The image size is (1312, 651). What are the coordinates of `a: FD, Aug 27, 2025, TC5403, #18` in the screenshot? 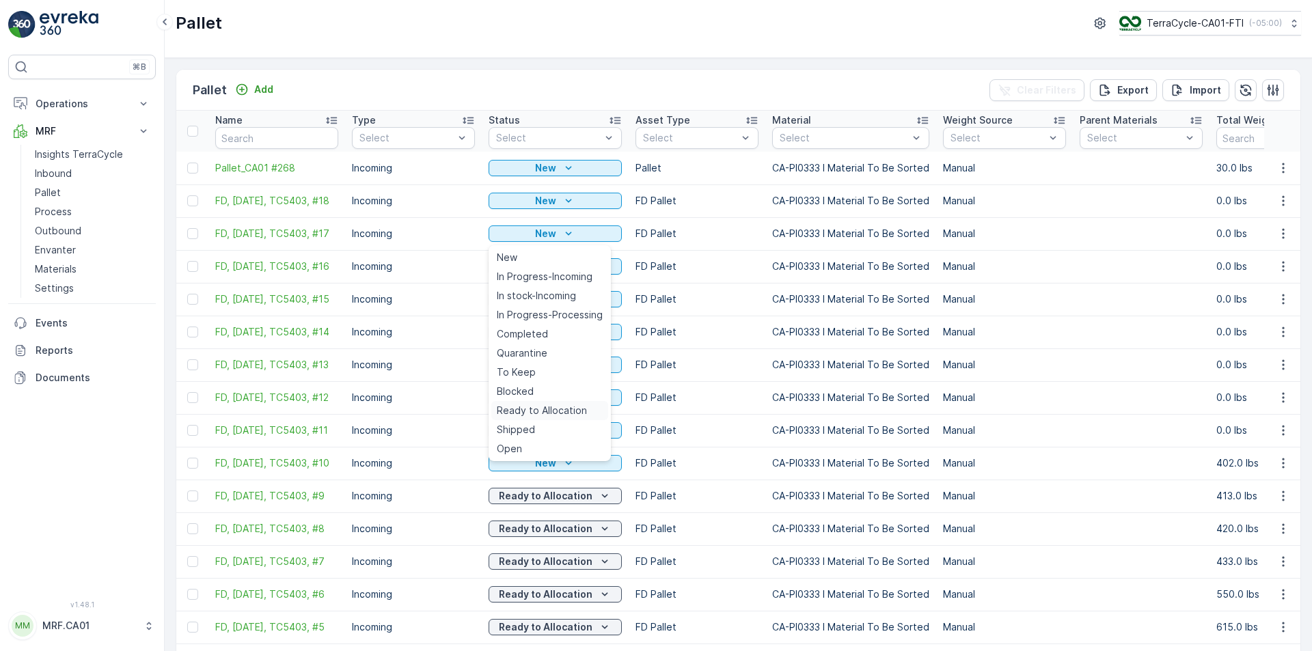 It's located at (277, 201).